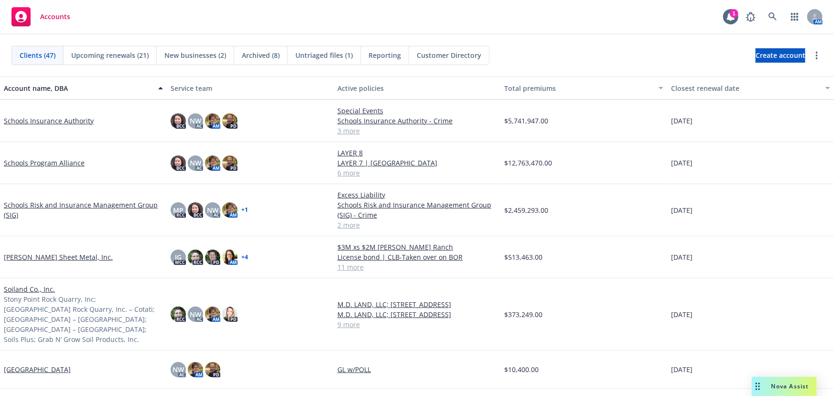  Describe the element at coordinates (83, 210) in the screenshot. I see `a: Schools Risk and Insurance Management Group (SIG)` at that location.